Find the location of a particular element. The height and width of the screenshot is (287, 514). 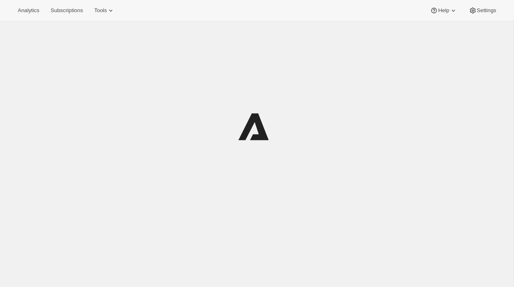

span: Help is located at coordinates (444, 11).